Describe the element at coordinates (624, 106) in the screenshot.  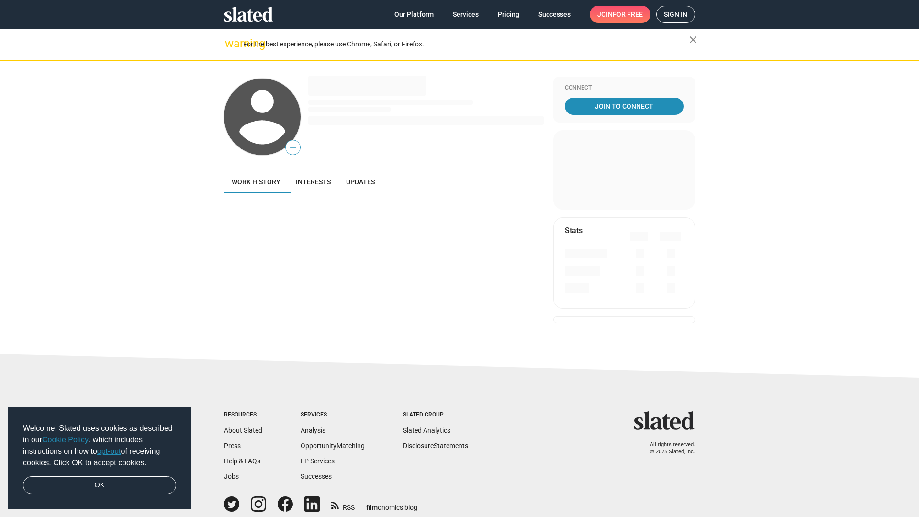
I see `span: Join To Connect` at that location.